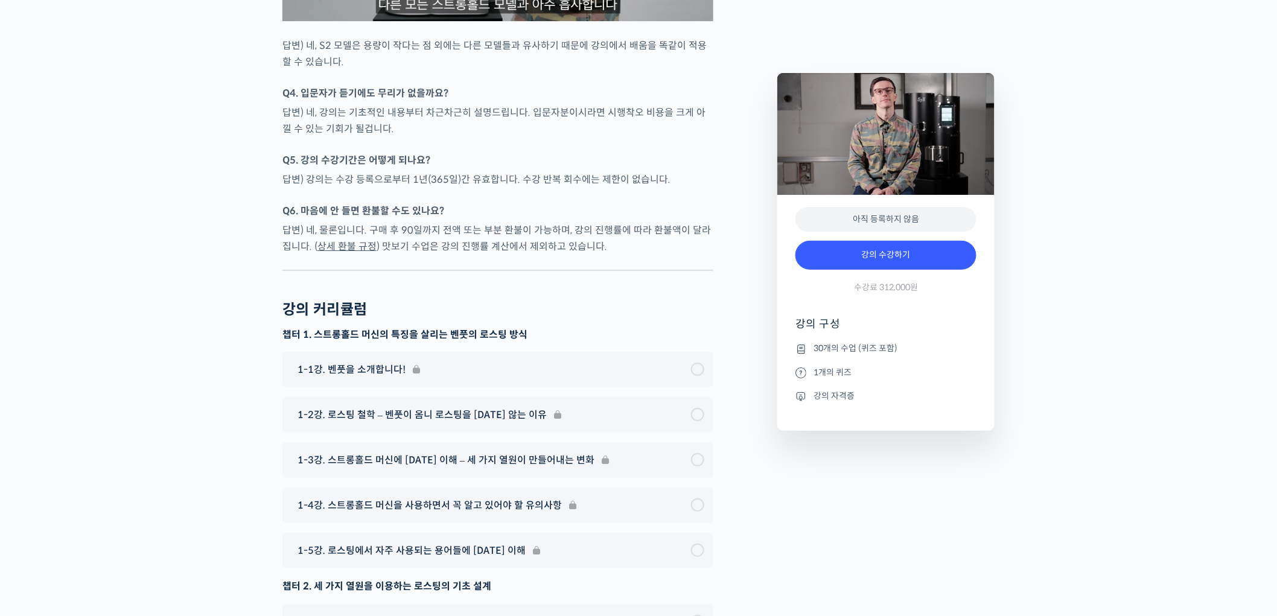 The width and height of the screenshot is (1277, 616). What do you see at coordinates (886, 396) in the screenshot?
I see `li: 강의 자격증` at bounding box center [886, 396].